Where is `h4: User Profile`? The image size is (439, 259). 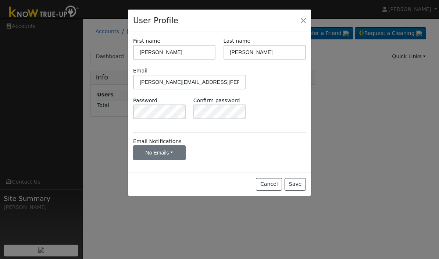 h4: User Profile is located at coordinates (156, 21).